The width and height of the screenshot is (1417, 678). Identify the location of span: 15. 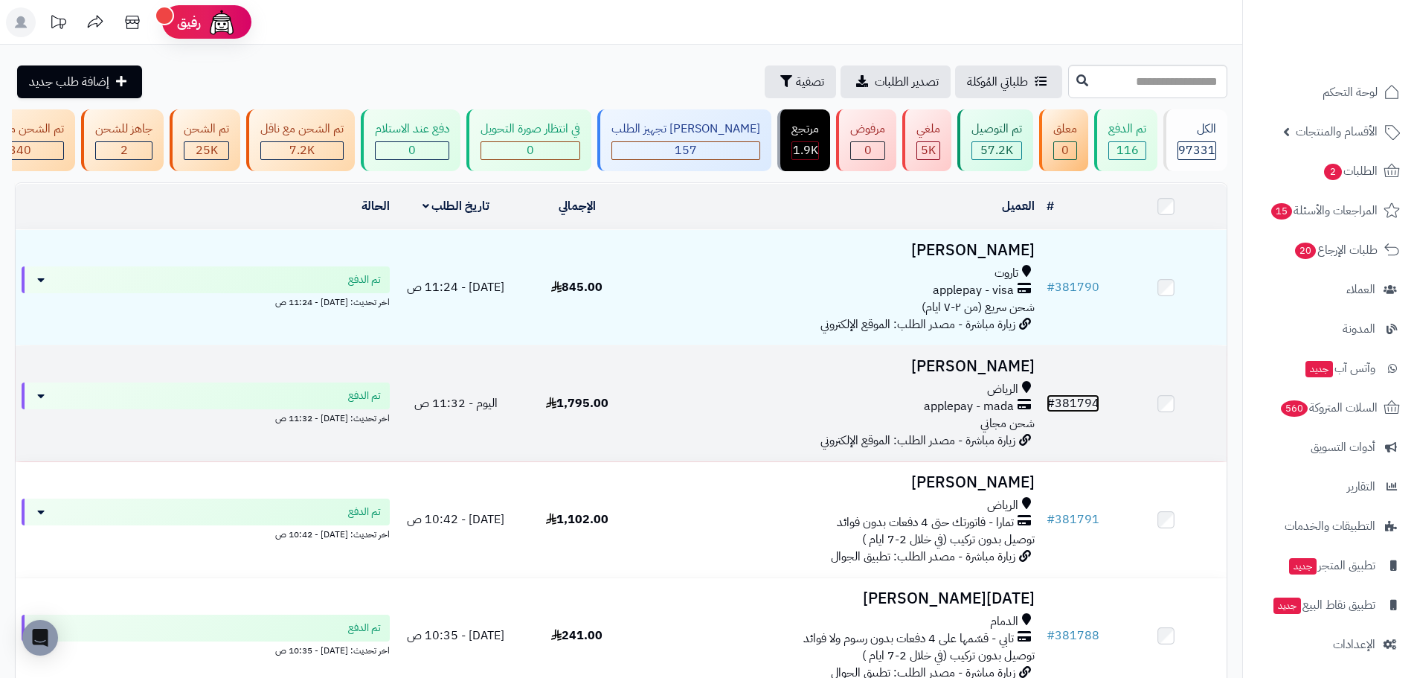
(1282, 211).